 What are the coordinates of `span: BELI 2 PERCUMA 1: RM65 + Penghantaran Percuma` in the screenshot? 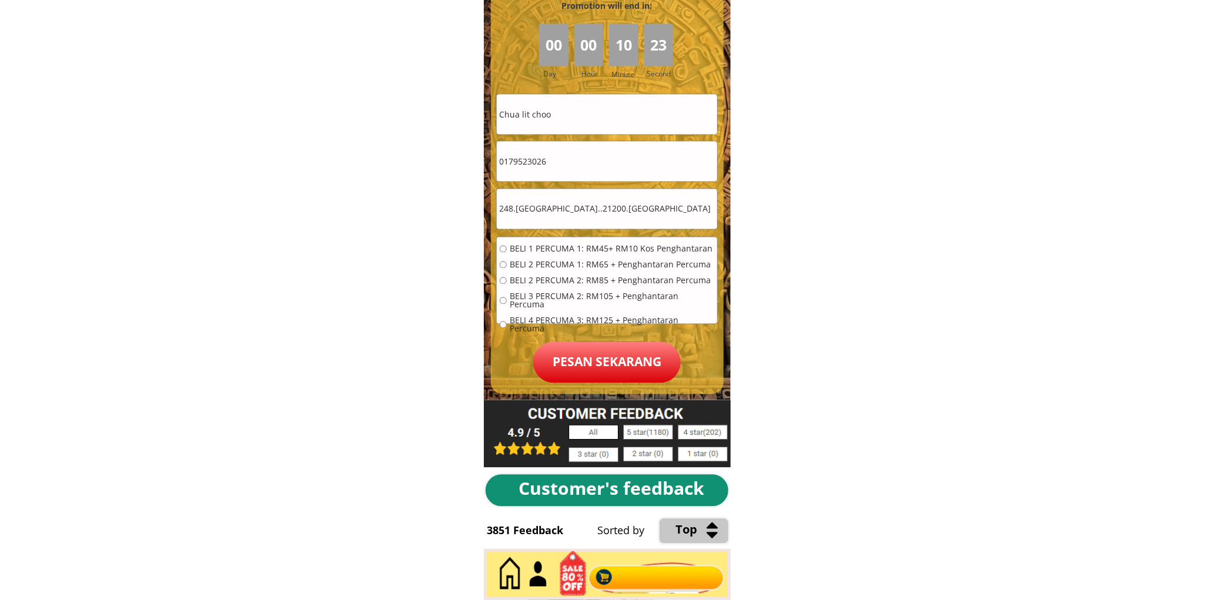 It's located at (612, 265).